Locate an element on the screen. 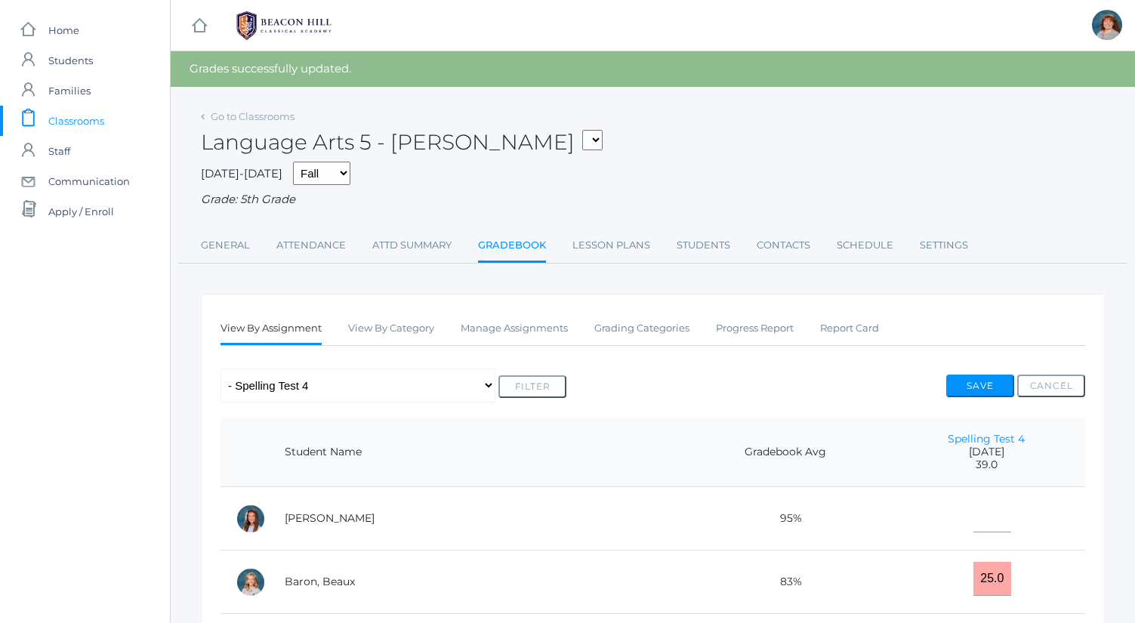 The image size is (1135, 623). a: View By Assignment is located at coordinates (271, 329).